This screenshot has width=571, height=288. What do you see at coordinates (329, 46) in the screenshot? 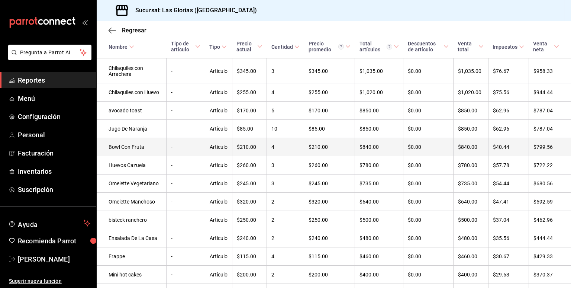
I see `span: Precio promedio` at bounding box center [329, 46].